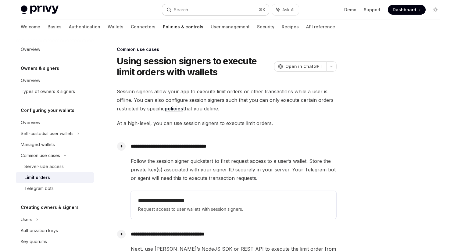  Describe the element at coordinates (405, 10) in the screenshot. I see `span: Dashboard` at that location.